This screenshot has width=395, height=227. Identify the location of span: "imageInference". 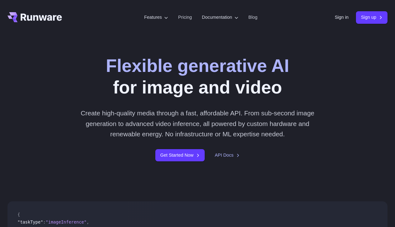
(66, 222).